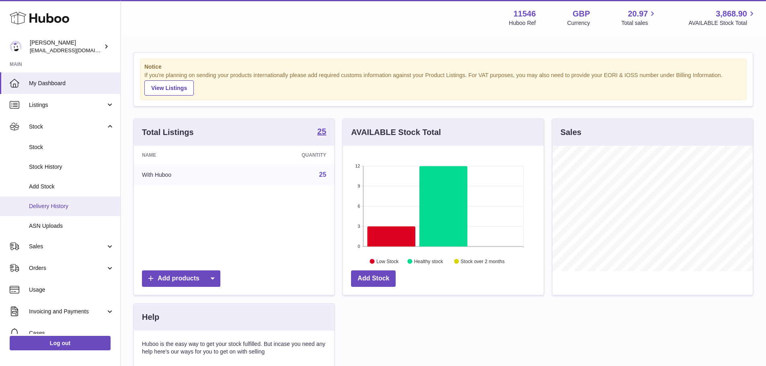 The width and height of the screenshot is (766, 366). Describe the element at coordinates (16, 47) in the screenshot. I see `img: internalAdmin-11546@internal.huboo.com` at that location.